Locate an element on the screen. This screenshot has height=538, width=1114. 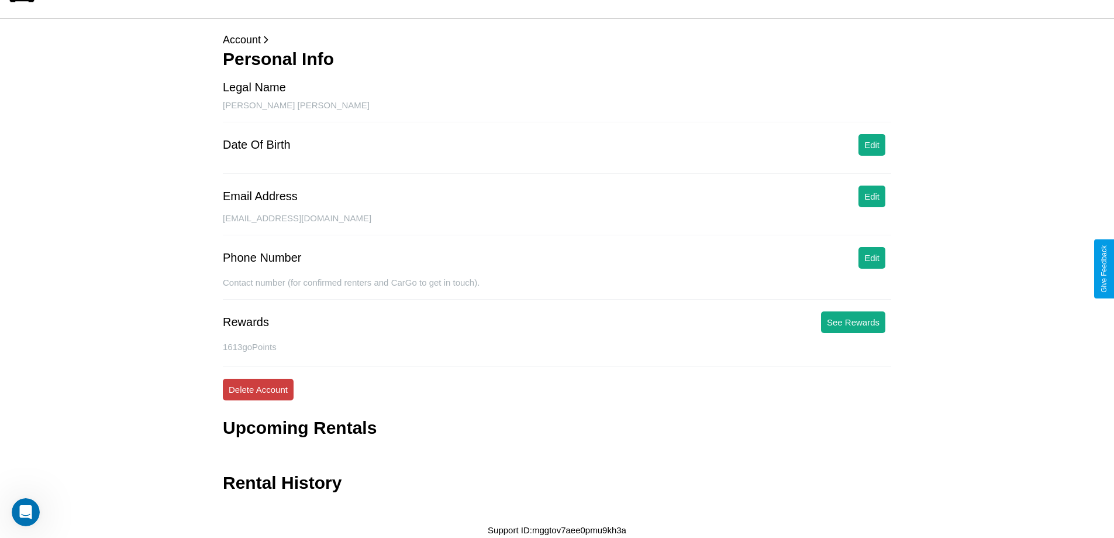
div: Email Address is located at coordinates (260, 196).